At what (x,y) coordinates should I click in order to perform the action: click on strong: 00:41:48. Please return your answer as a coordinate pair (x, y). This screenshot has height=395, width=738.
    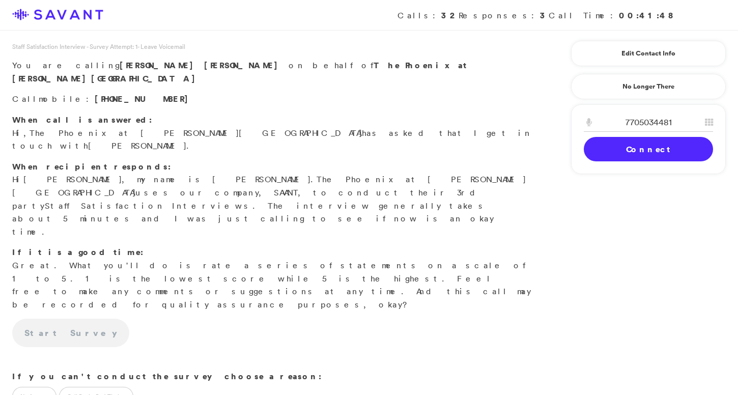
    Looking at the image, I should click on (647, 15).